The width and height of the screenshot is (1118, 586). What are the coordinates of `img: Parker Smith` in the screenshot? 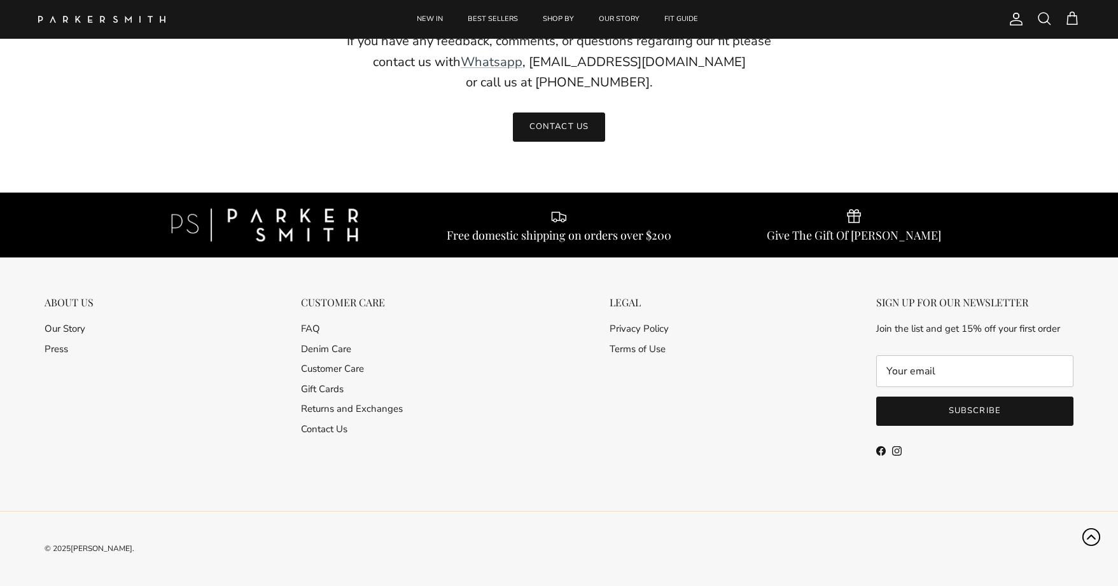 It's located at (102, 19).